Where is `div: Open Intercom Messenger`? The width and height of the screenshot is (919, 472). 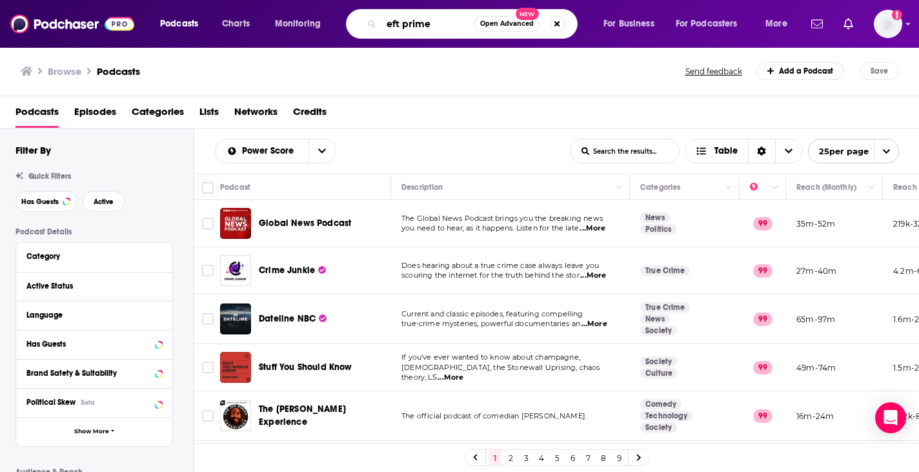
div: Open Intercom Messenger is located at coordinates (890, 417).